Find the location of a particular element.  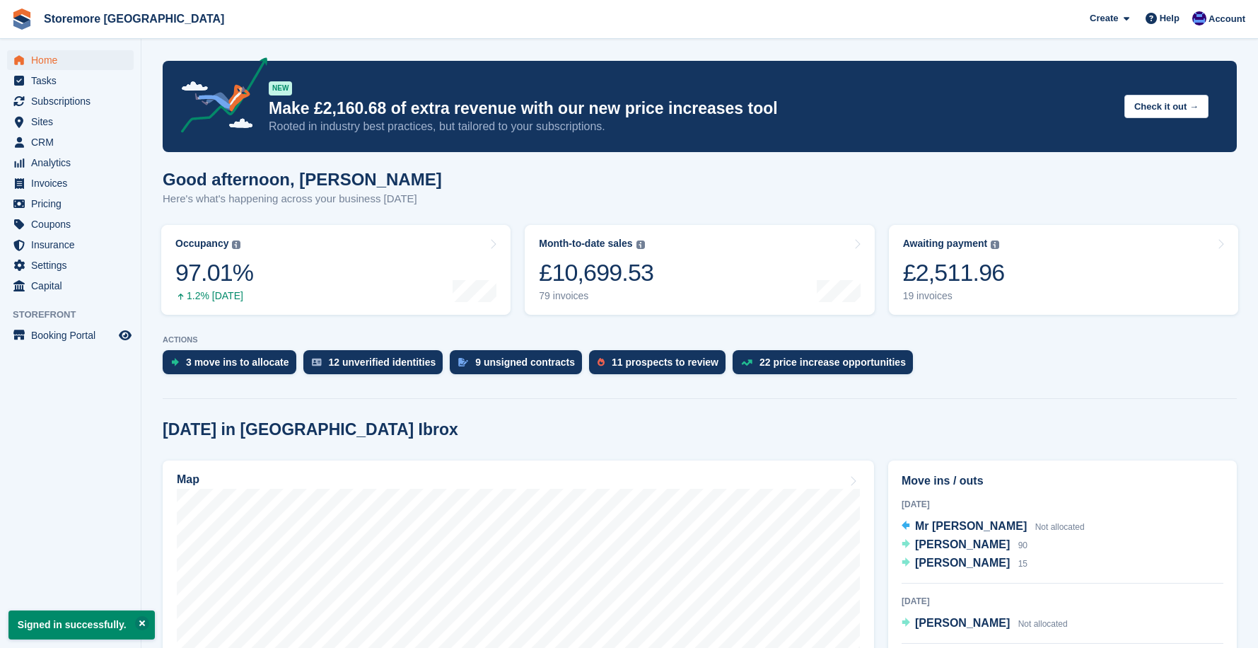

div: NEW is located at coordinates (280, 88).